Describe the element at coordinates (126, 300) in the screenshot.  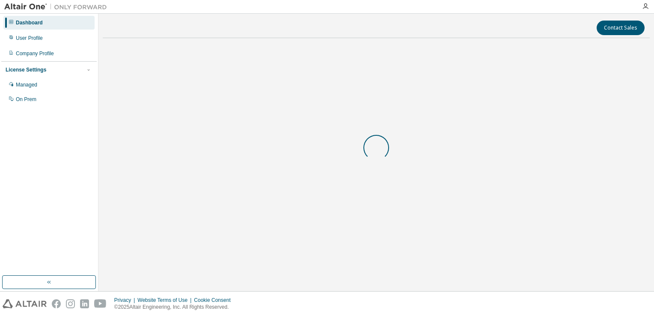
I see `div: Privacy` at that location.